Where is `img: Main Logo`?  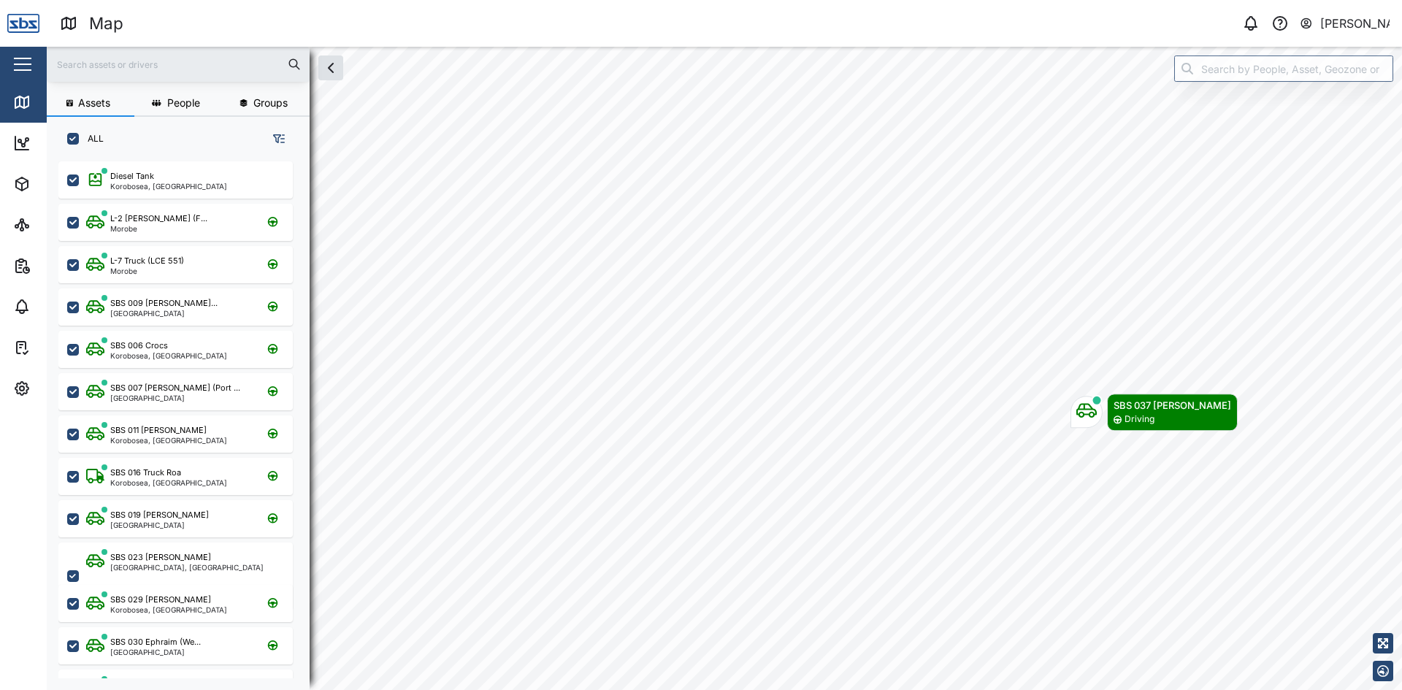
img: Main Logo is located at coordinates (23, 23).